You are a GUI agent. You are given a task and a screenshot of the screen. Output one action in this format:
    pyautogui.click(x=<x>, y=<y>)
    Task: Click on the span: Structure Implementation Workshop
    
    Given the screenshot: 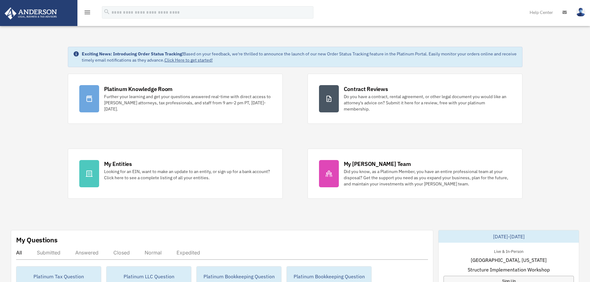 What is the action you would take?
    pyautogui.click(x=509, y=270)
    